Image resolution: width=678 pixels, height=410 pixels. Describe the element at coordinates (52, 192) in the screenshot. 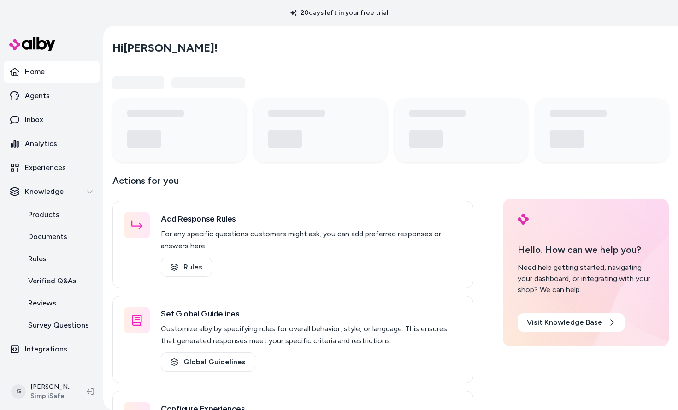

I see `button: Knowledge` at that location.